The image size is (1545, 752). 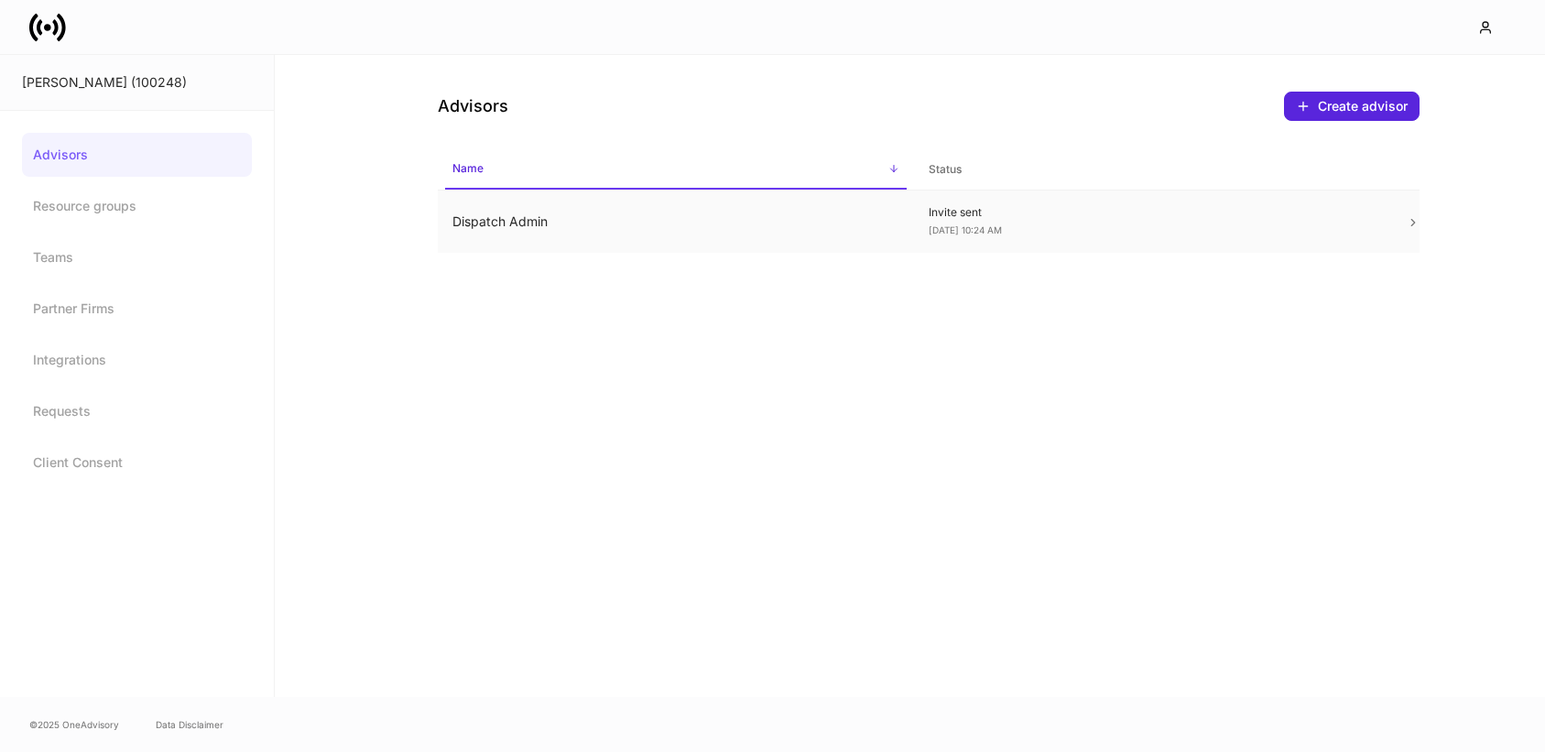 I want to click on a: Teams, so click(x=136, y=257).